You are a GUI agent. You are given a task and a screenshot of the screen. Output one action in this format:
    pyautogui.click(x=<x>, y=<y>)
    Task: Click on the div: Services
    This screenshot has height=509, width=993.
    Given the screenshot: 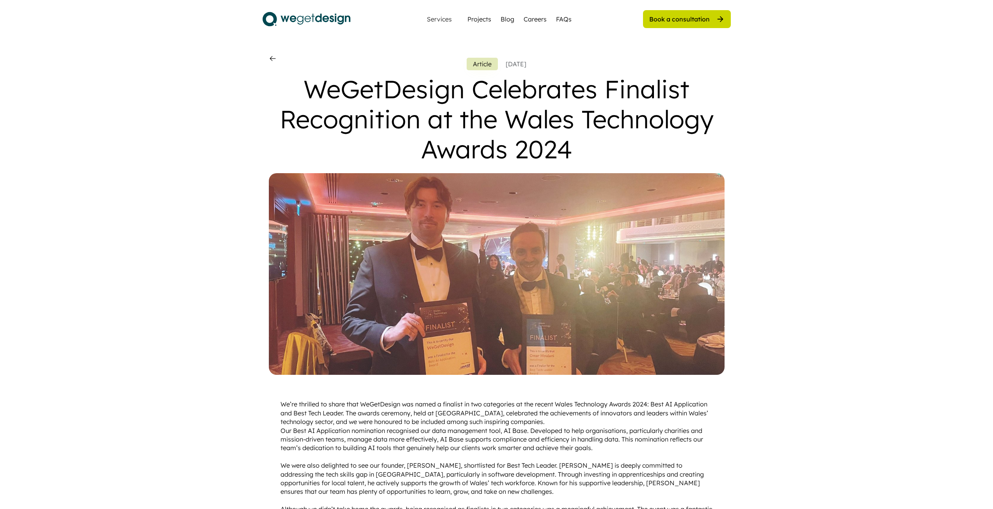 What is the action you would take?
    pyautogui.click(x=439, y=19)
    